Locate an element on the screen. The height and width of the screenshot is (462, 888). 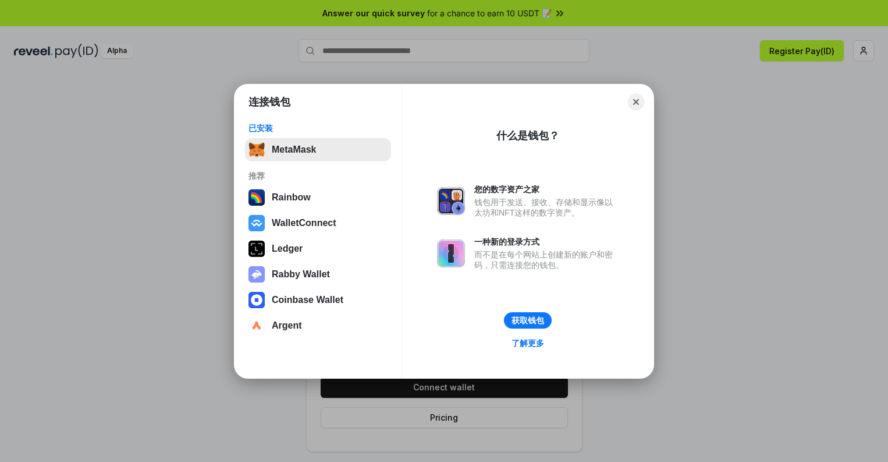
div: 了解更多 is located at coordinates (528, 343).